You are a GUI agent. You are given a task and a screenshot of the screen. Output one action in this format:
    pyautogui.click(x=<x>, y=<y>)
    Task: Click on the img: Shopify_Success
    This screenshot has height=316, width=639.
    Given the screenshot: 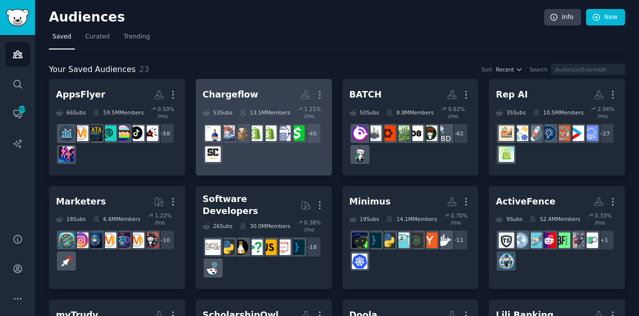 What is the action you would take?
    pyautogui.click(x=506, y=154)
    